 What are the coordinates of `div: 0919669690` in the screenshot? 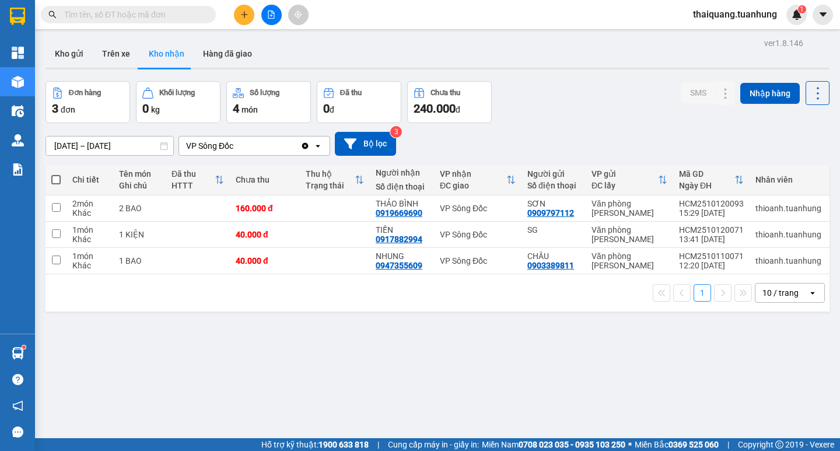 It's located at (399, 213).